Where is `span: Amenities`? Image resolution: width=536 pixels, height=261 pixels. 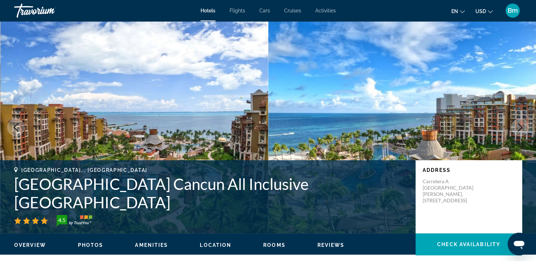 span: Amenities is located at coordinates (151, 246).